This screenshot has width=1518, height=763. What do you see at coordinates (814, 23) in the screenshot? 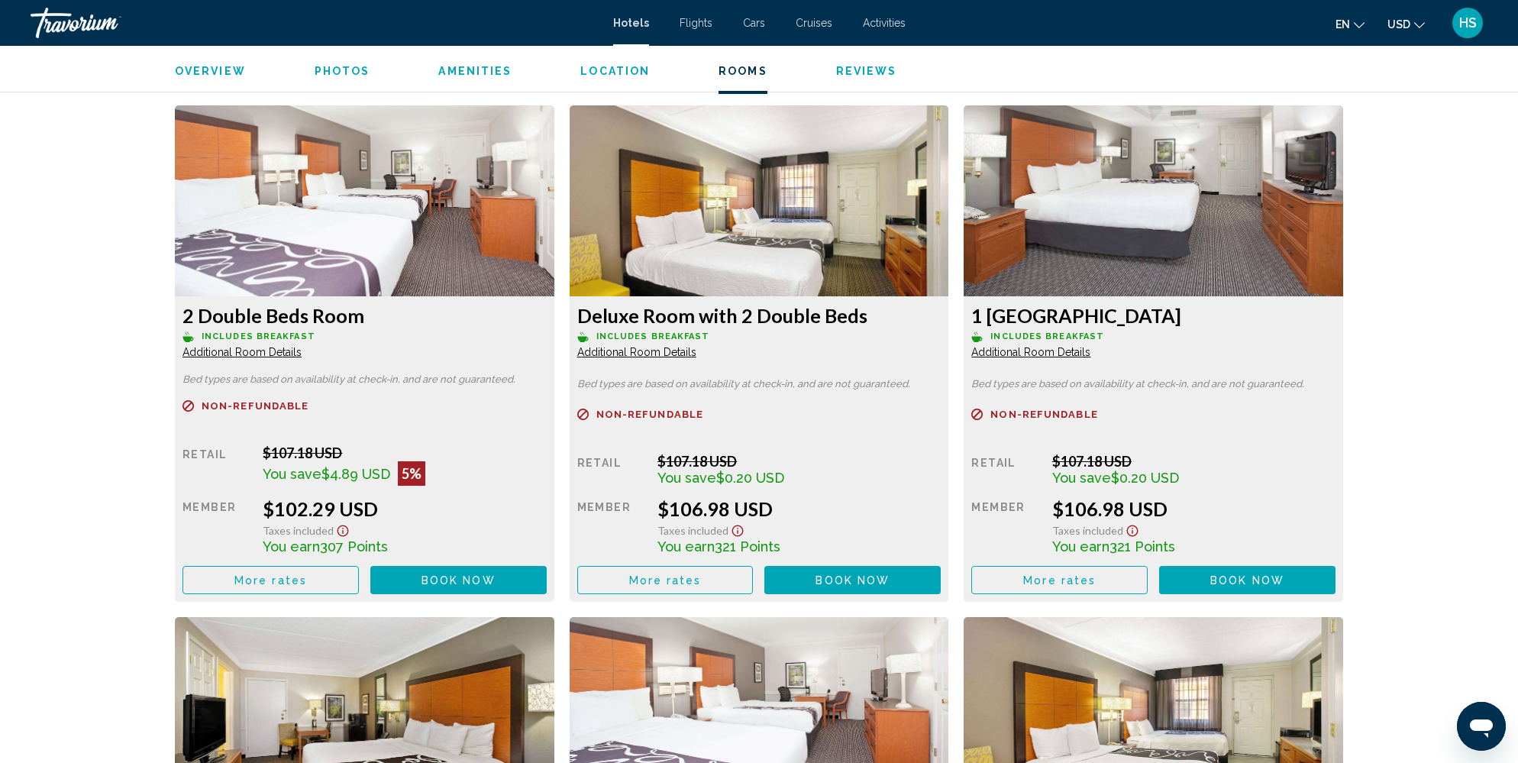
I see `span: Cruises` at bounding box center [814, 23].